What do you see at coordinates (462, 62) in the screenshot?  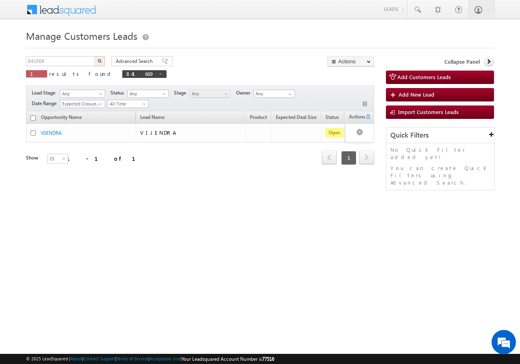 I see `span: Collapse Panel` at bounding box center [462, 62].